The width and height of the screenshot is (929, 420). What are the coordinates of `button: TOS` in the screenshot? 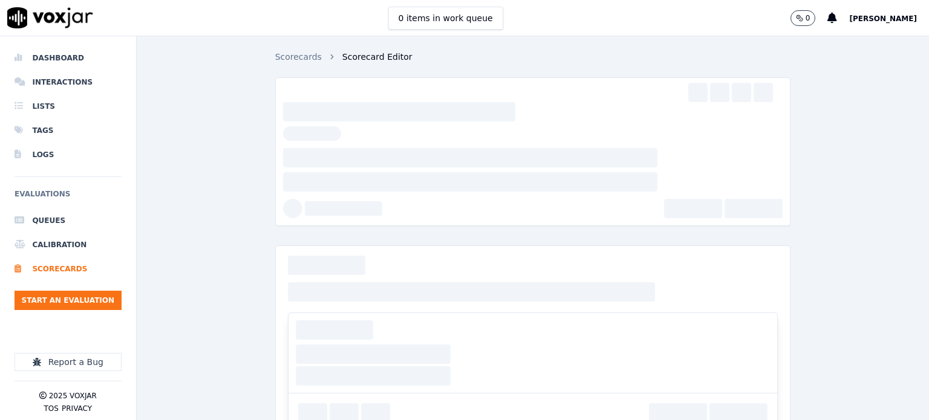 It's located at (51, 409).